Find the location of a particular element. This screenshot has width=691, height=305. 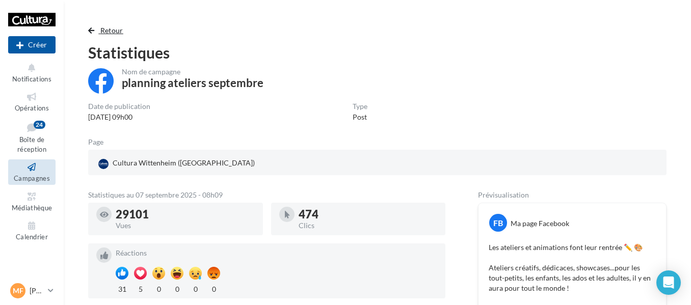

div: Statistiques is located at coordinates (377, 53).